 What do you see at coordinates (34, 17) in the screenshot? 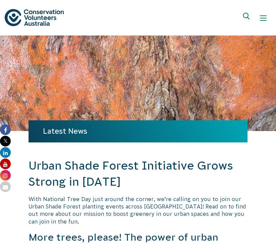
I see `img: logo.svg` at bounding box center [34, 17].